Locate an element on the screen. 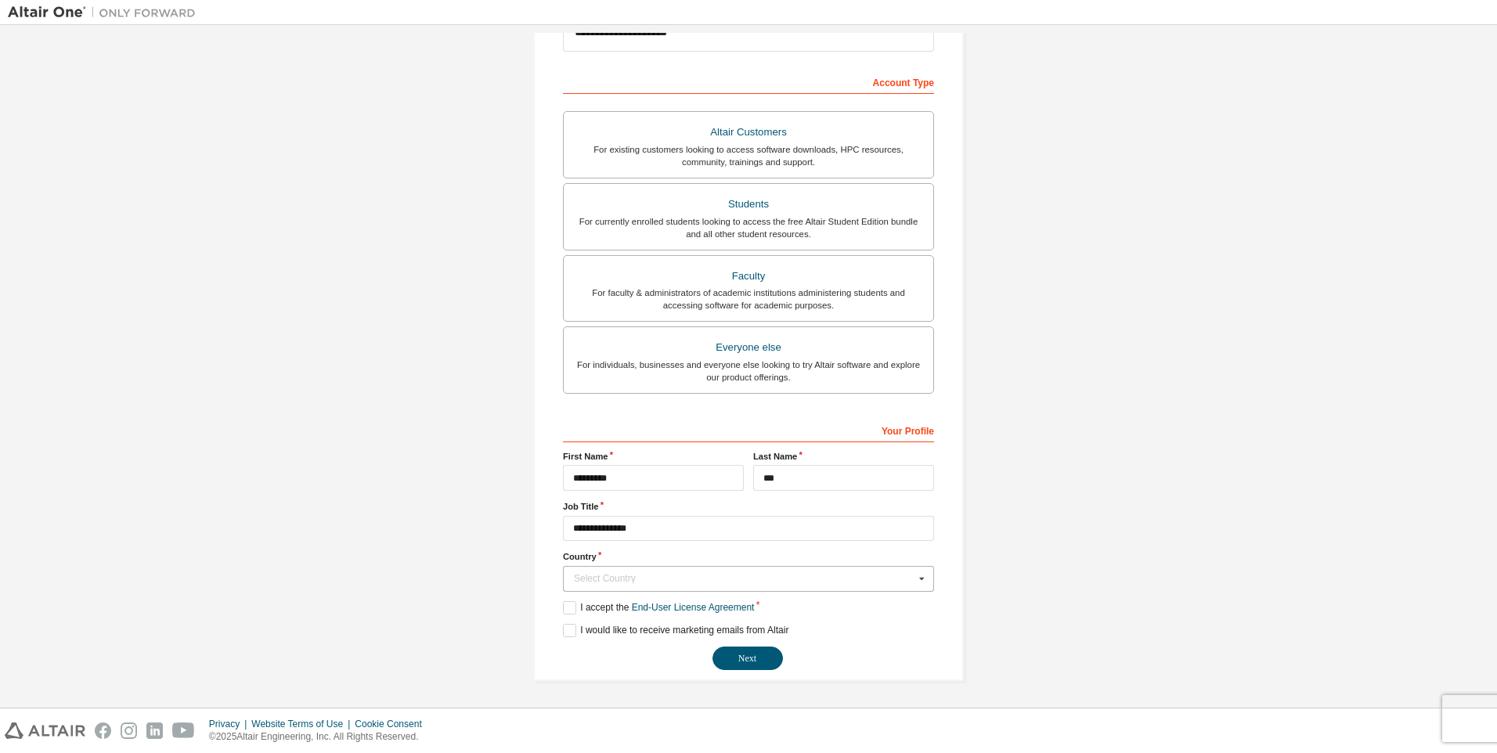  img: facebook.svg is located at coordinates (103, 731).